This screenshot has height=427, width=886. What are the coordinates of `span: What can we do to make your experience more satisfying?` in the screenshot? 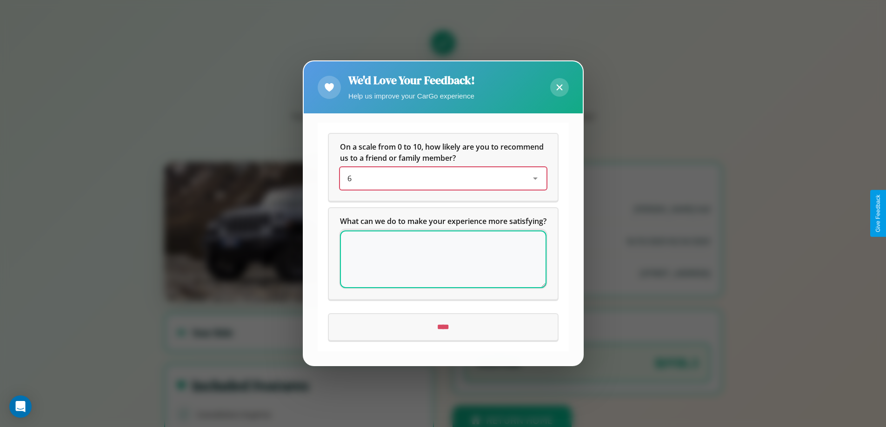 It's located at (443, 222).